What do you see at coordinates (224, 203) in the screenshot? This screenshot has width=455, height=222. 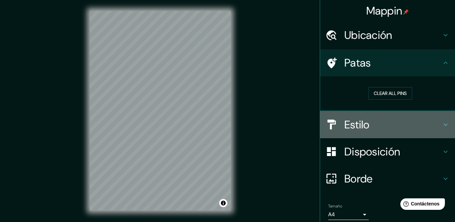 I see `button: Activar o desactivar atribución` at bounding box center [224, 203].